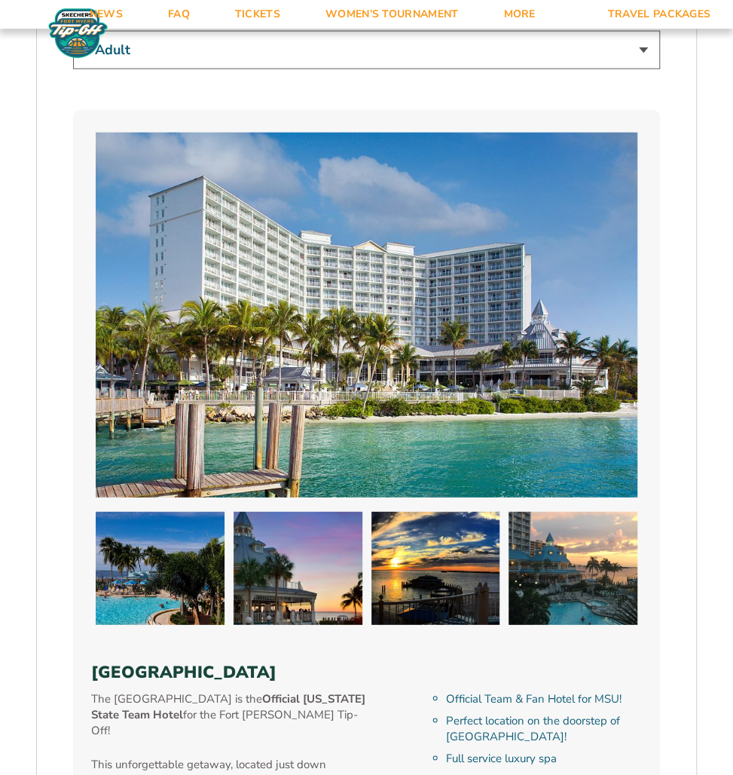 The width and height of the screenshot is (733, 775). I want to click on img: Fort Myers Tip-Off, so click(78, 33).